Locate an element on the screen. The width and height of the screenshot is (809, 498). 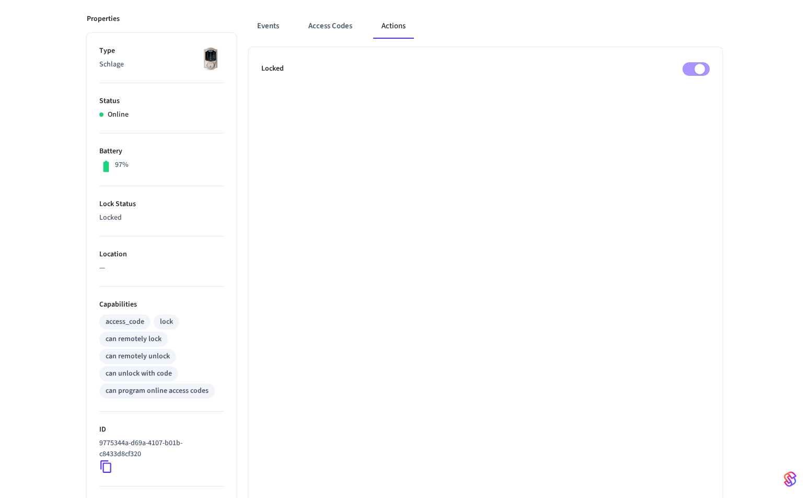
p: Online is located at coordinates (118, 114).